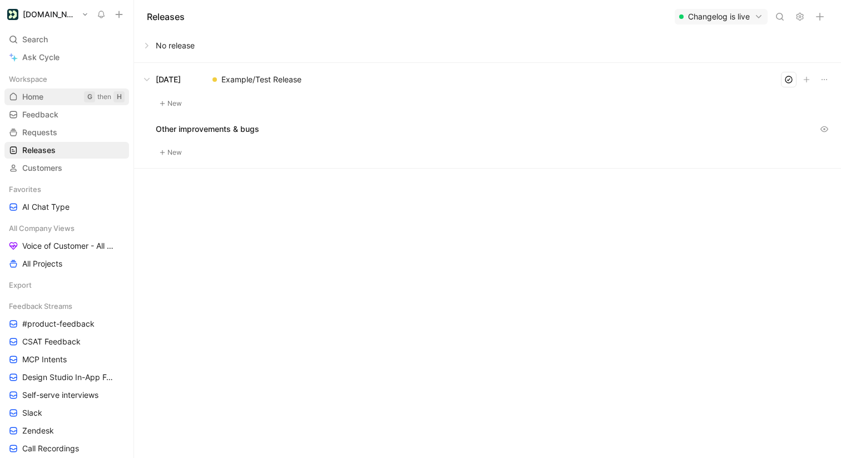 The height and width of the screenshot is (458, 841). What do you see at coordinates (67, 359) in the screenshot?
I see `a: MCP Intents` at bounding box center [67, 359].